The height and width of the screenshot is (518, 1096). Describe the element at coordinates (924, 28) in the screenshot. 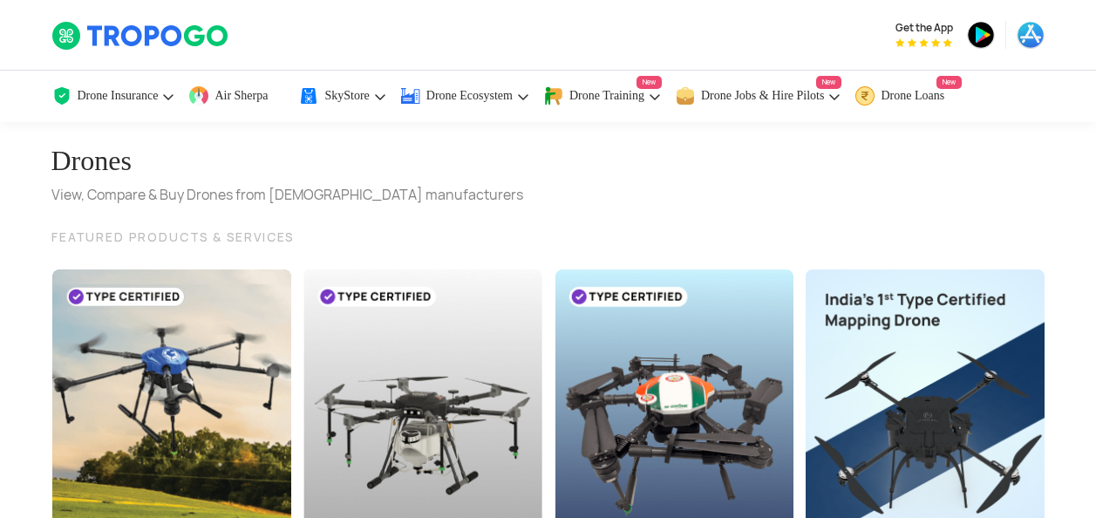

I see `span: Get the App` at that location.